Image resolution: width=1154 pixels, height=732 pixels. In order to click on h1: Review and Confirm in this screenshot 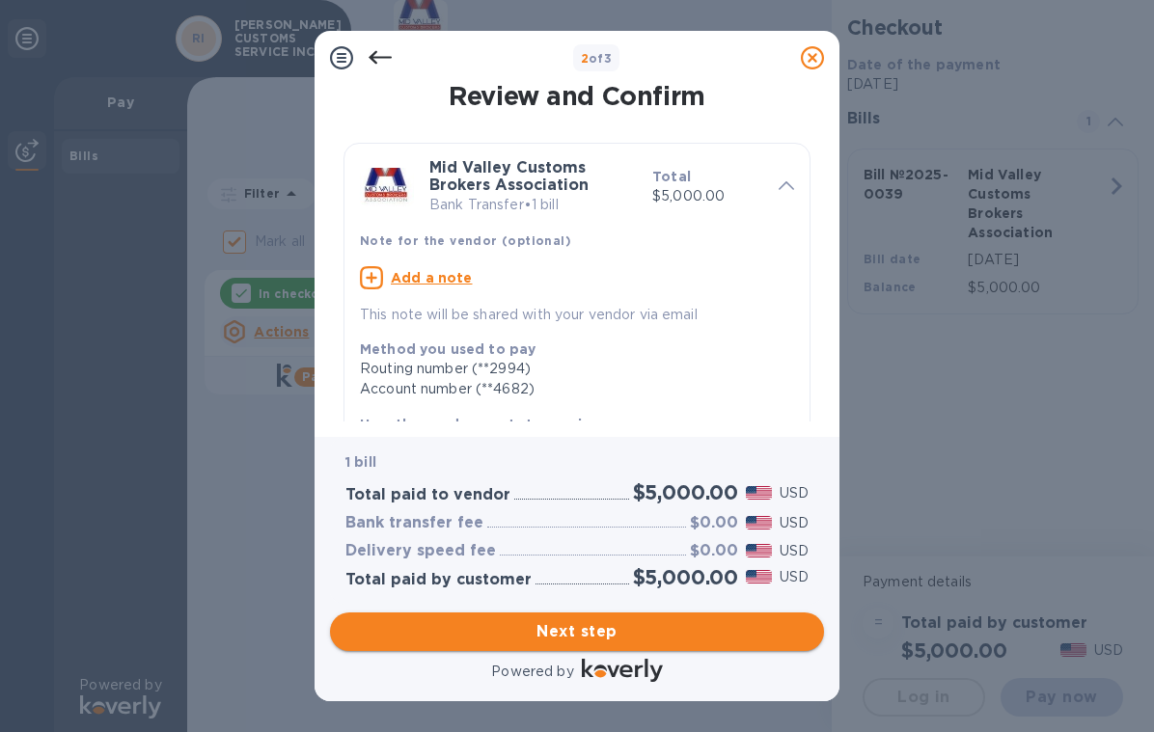, I will do `click(577, 96)`.